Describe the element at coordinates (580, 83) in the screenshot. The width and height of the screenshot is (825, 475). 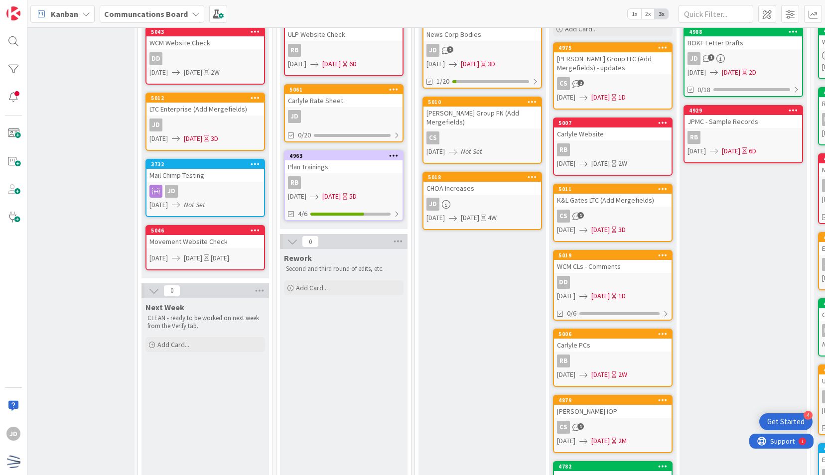
I see `span: 2` at that location.